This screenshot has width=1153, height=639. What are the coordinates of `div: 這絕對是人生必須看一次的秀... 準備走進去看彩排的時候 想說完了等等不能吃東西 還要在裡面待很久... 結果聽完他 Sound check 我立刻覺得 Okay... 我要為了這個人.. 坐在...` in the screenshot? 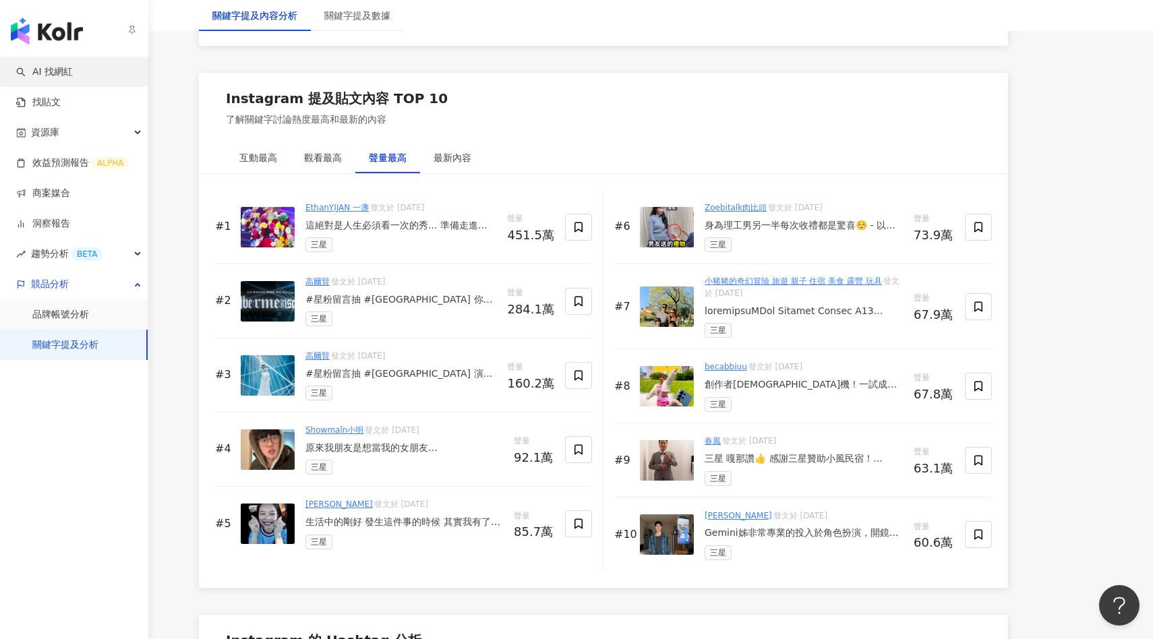 It's located at (400, 226).